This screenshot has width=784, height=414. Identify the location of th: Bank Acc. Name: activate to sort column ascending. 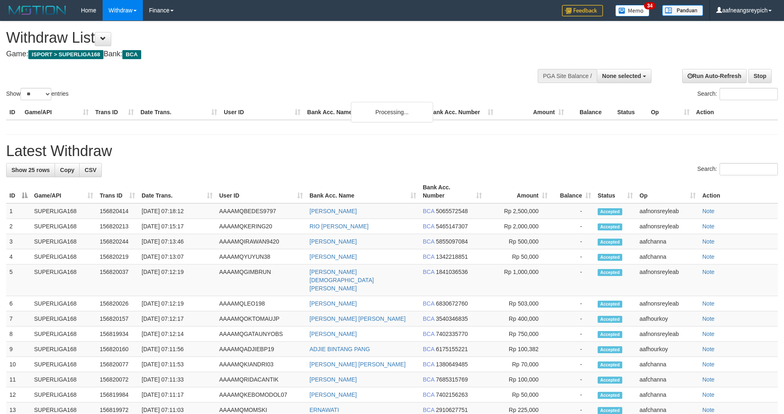
(363, 191).